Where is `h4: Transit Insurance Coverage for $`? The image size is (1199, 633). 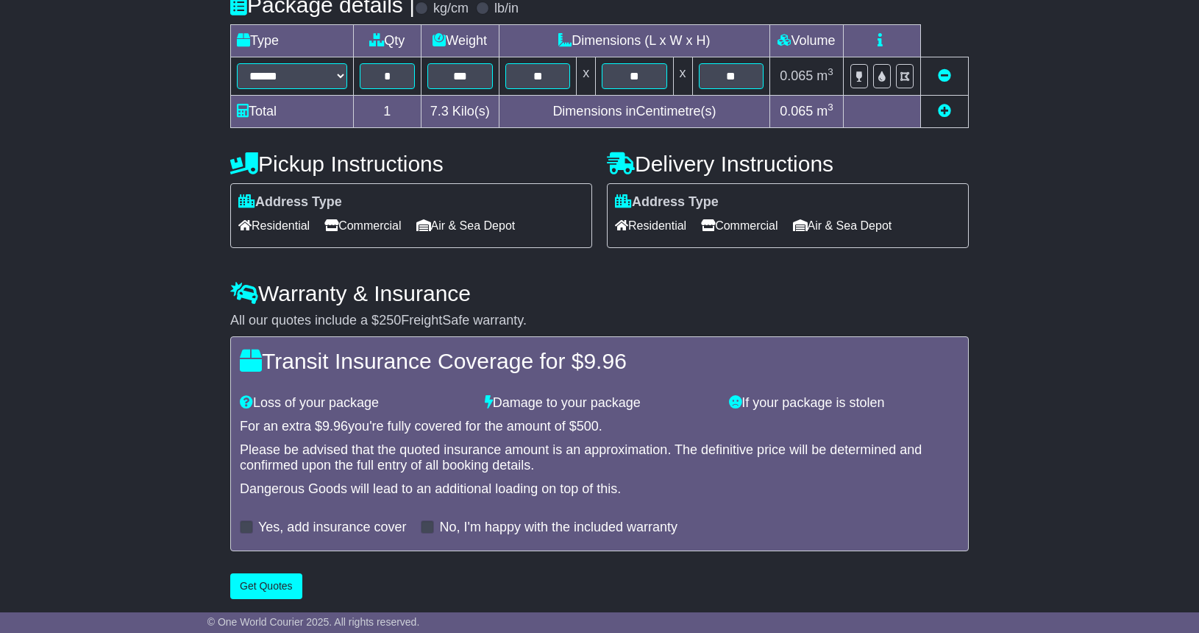 h4: Transit Insurance Coverage for $ is located at coordinates (599, 360).